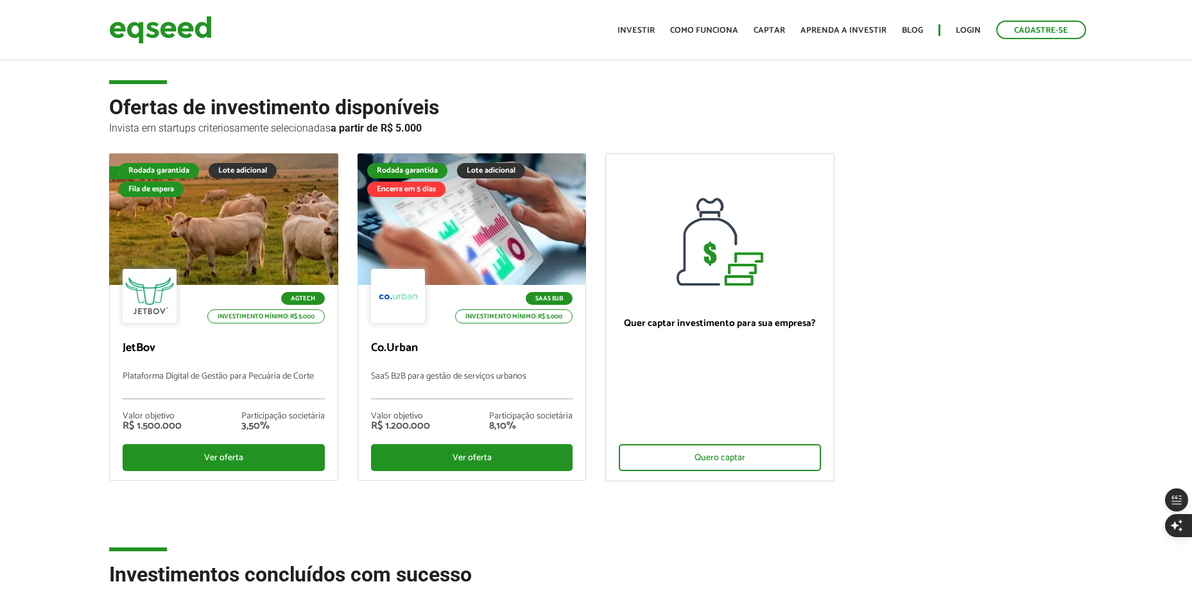 The height and width of the screenshot is (593, 1192). What do you see at coordinates (472, 317) in the screenshot?
I see `a: Rodada garantida Lote adicional Encerra em 5 dias SaaS B2B Investimento mínimo: R$ 5.000 Co.Urban...` at bounding box center [472, 317].